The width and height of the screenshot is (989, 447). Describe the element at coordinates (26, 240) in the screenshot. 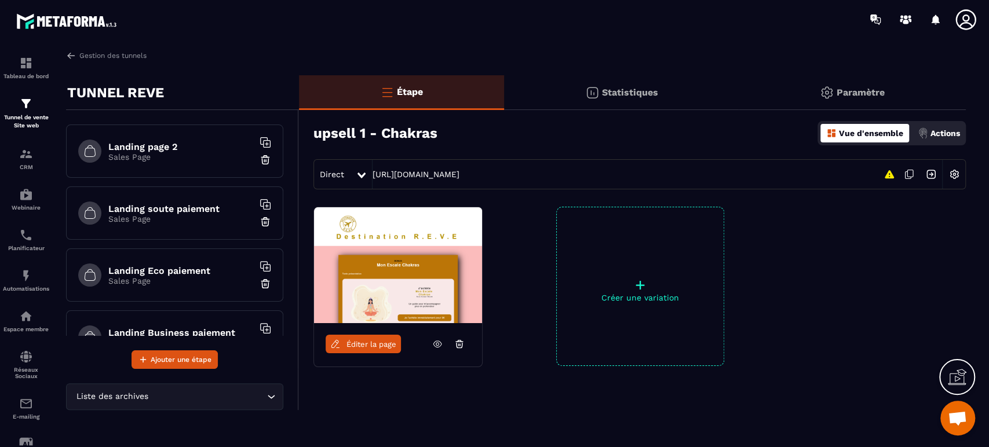

I see `a: schedulerschedulerPlanificateur` at that location.